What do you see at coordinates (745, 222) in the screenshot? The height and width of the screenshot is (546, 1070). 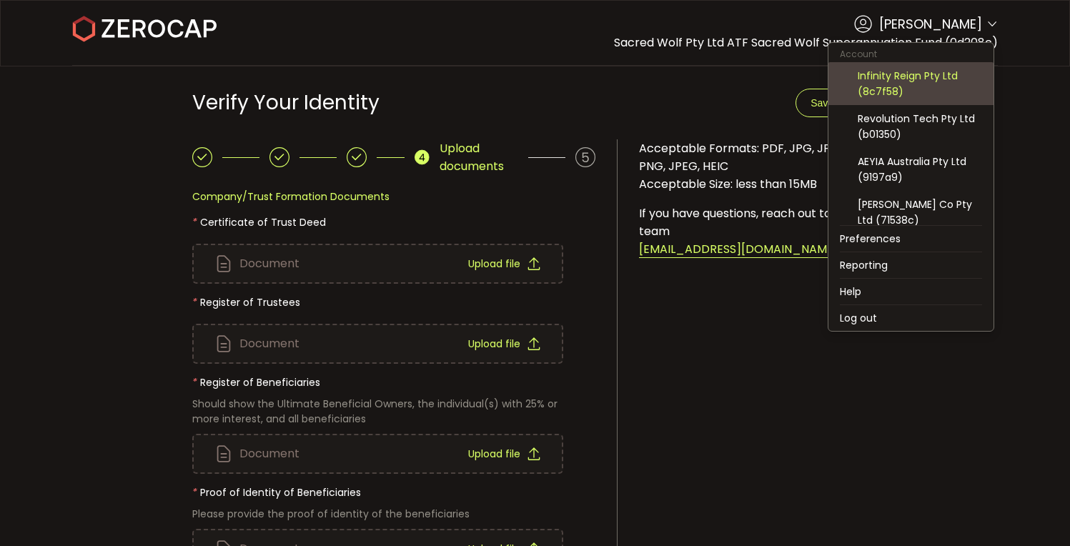 I see `span: If you have questions, reach out to our team` at bounding box center [745, 222].